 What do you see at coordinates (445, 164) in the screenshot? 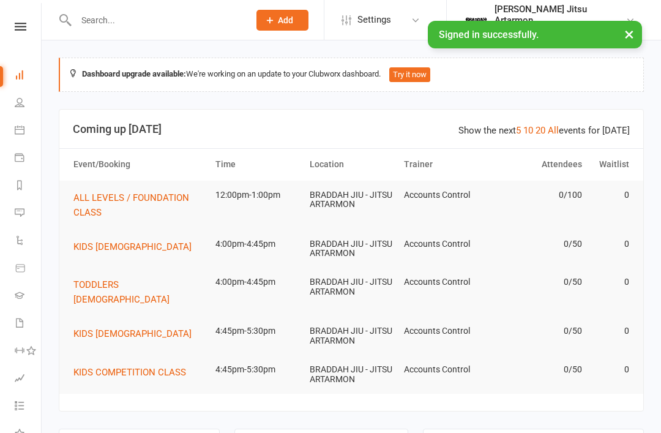
I see `th: Trainer` at bounding box center [445, 164].